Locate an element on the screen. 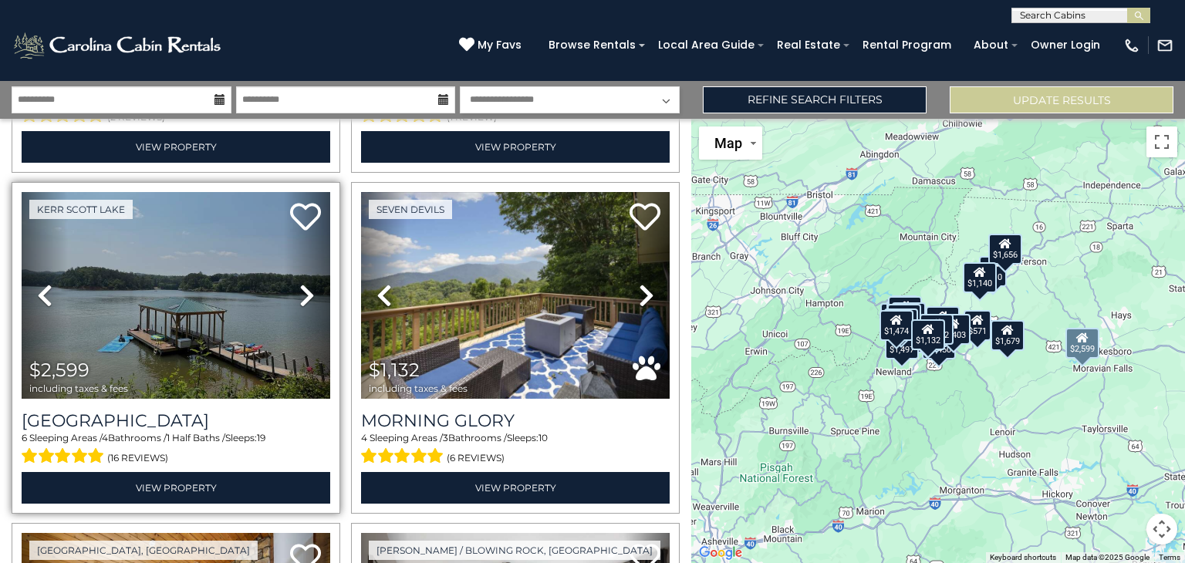 The image size is (1185, 563). img: Google is located at coordinates (721, 553).